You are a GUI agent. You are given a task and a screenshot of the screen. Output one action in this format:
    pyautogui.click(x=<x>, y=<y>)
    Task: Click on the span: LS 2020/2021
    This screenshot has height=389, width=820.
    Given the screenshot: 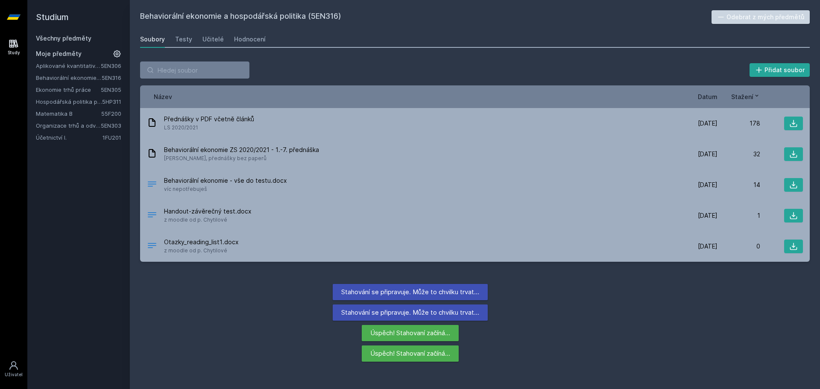 What is the action you would take?
    pyautogui.click(x=209, y=128)
    